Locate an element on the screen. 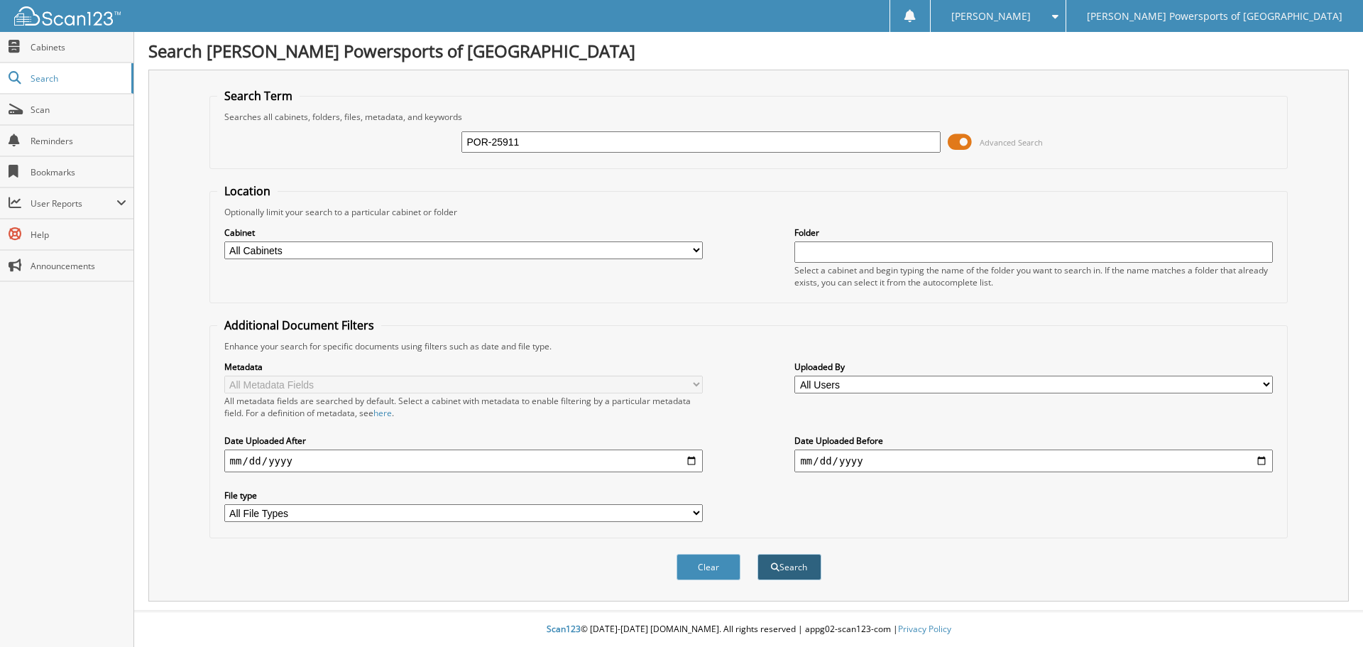 This screenshot has width=1363, height=647. label: Date Uploaded Before is located at coordinates (1033, 440).